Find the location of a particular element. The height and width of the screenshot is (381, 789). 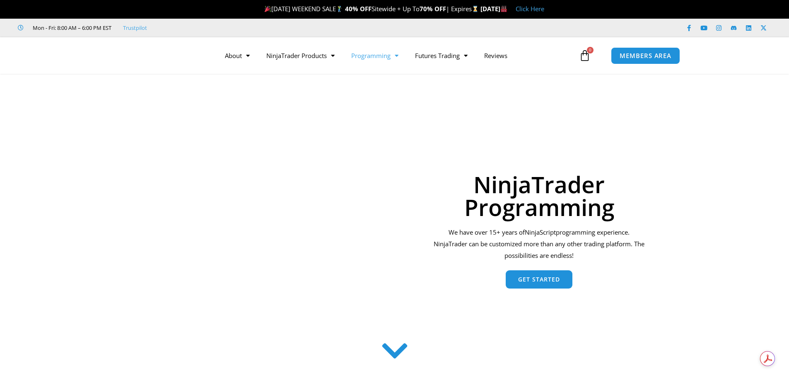

a: NinjaTrader Products is located at coordinates (300, 56).